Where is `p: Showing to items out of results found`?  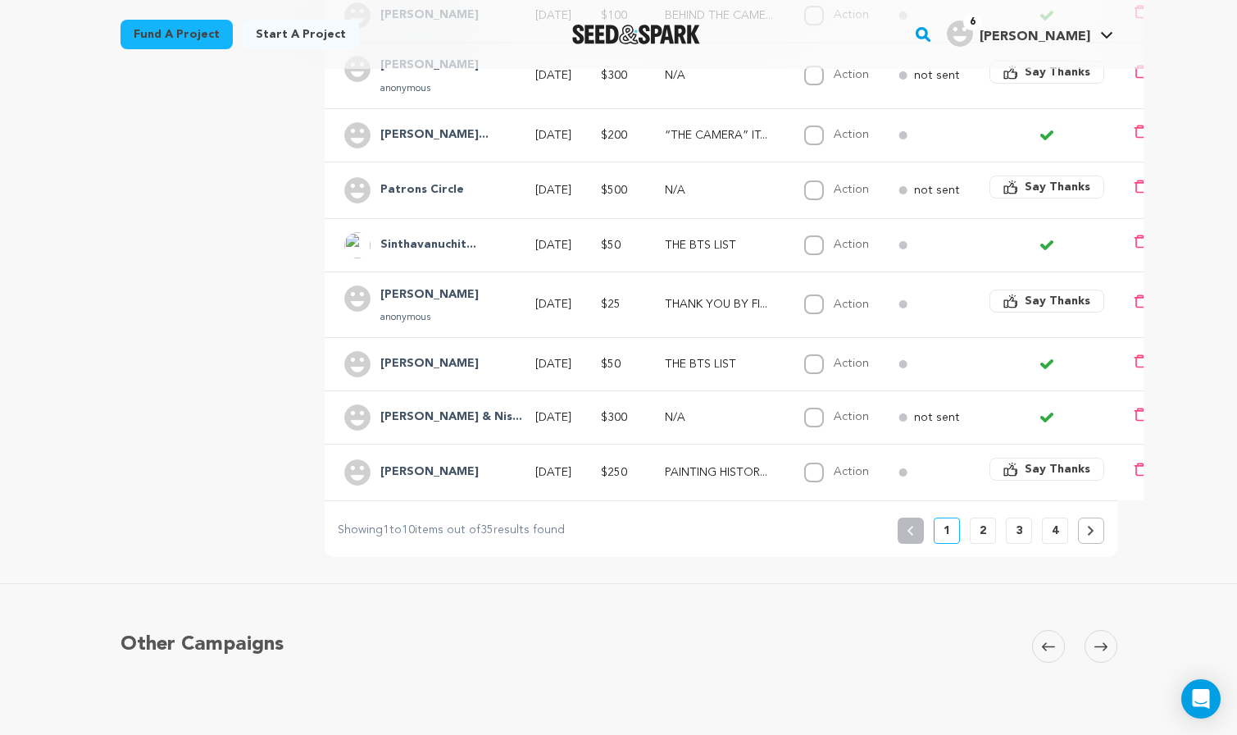
p: Showing to items out of results found is located at coordinates (451, 530).